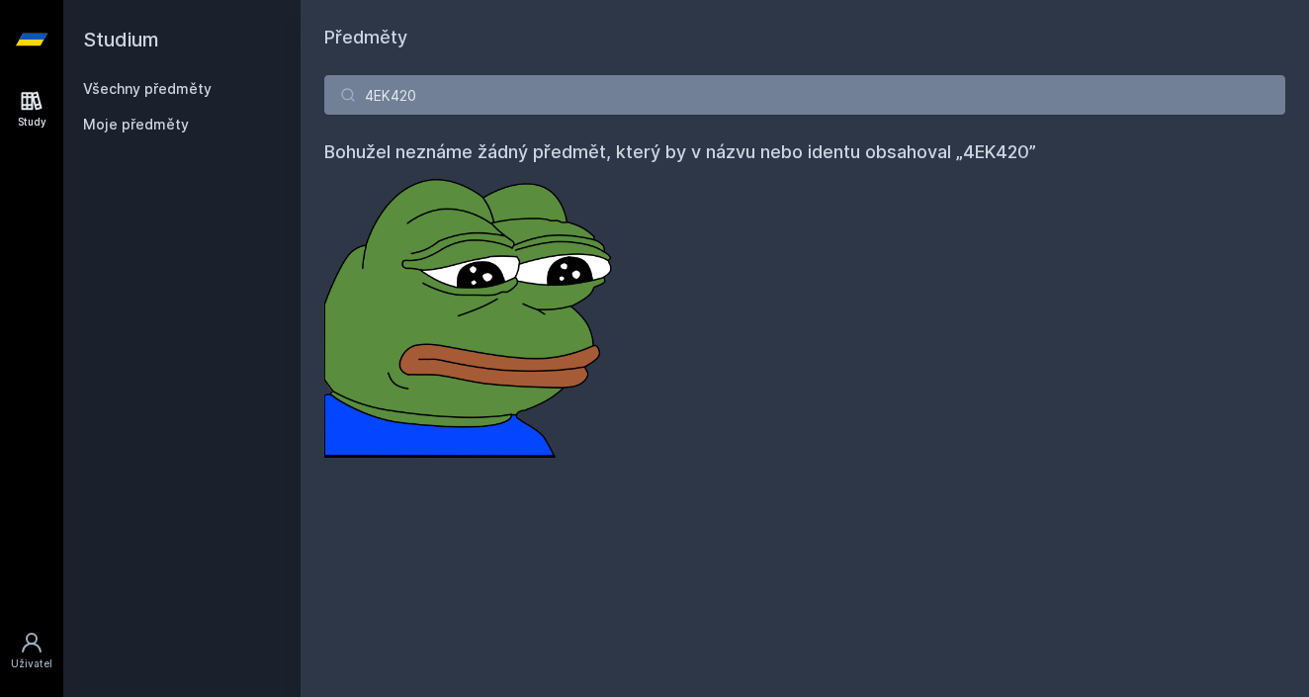  What do you see at coordinates (32, 664) in the screenshot?
I see `div: Uživatel` at bounding box center [32, 664].